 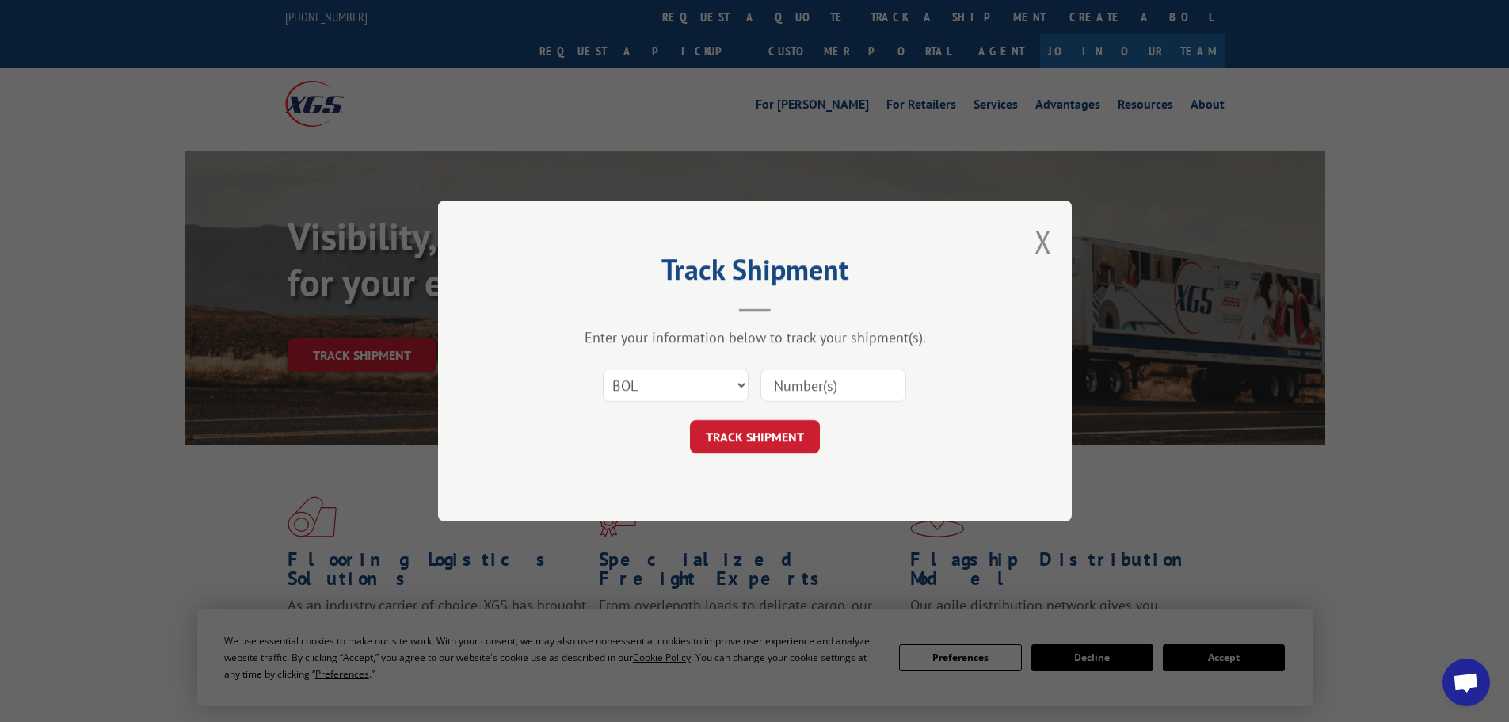 What do you see at coordinates (1467, 682) in the screenshot?
I see `div: Open chat` at bounding box center [1467, 682].